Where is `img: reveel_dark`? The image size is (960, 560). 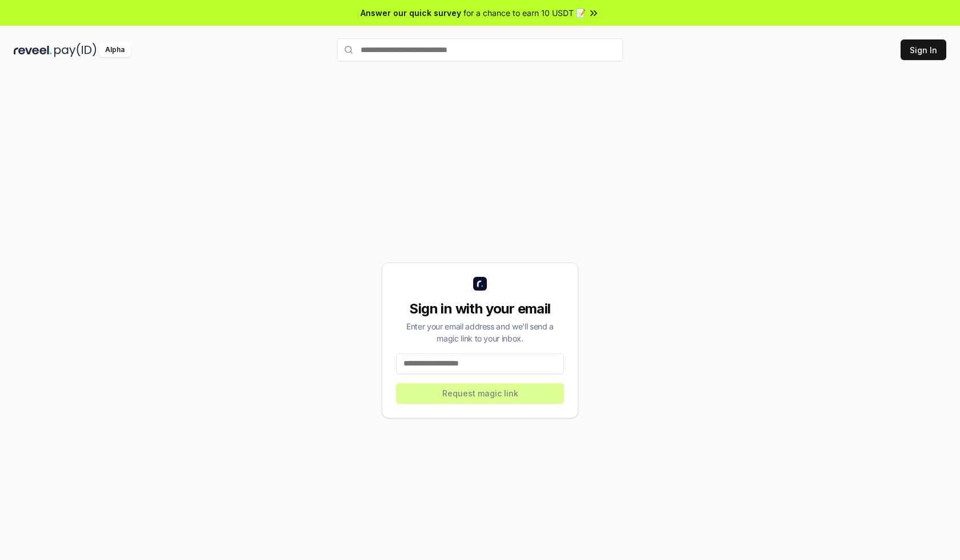 img: reveel_dark is located at coordinates (33, 50).